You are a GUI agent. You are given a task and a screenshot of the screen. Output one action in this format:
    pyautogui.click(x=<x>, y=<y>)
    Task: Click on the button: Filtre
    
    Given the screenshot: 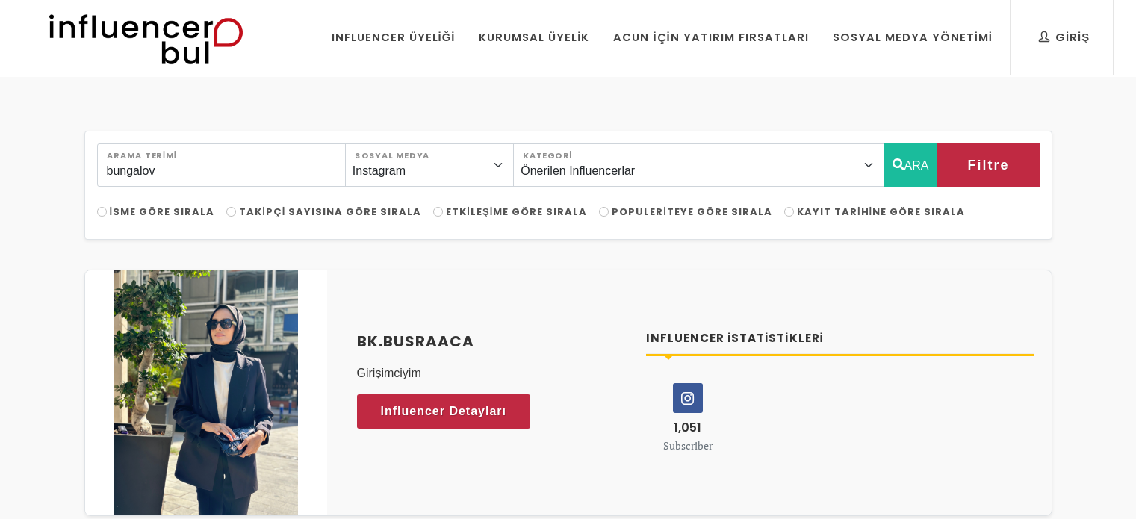 What is the action you would take?
    pyautogui.click(x=988, y=165)
    